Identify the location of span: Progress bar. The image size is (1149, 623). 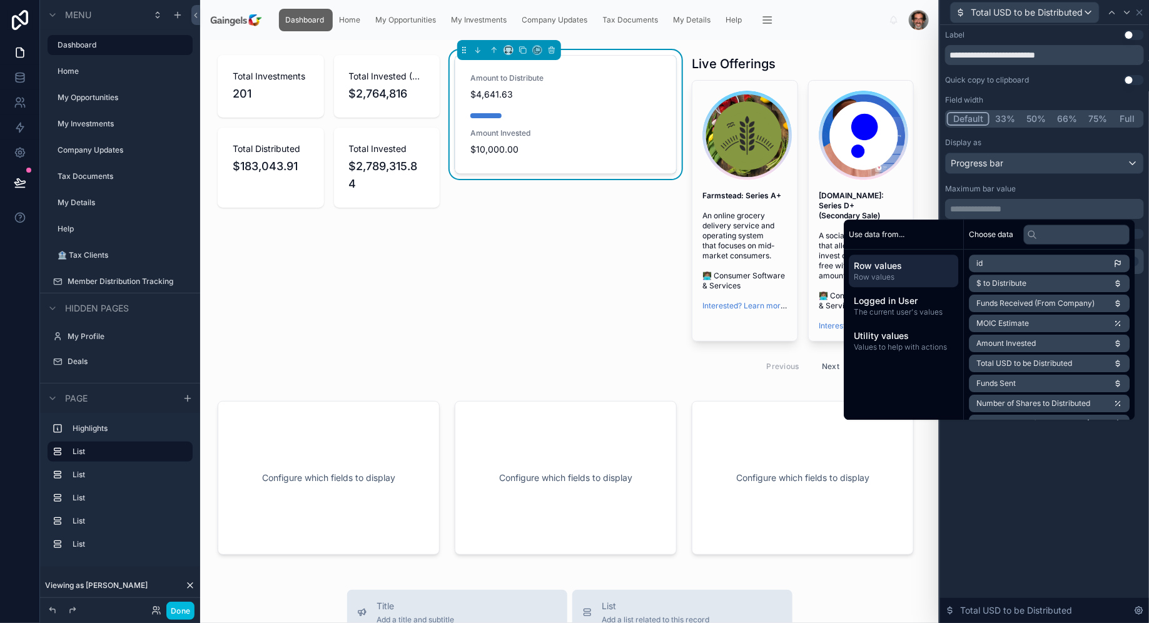
(977, 163).